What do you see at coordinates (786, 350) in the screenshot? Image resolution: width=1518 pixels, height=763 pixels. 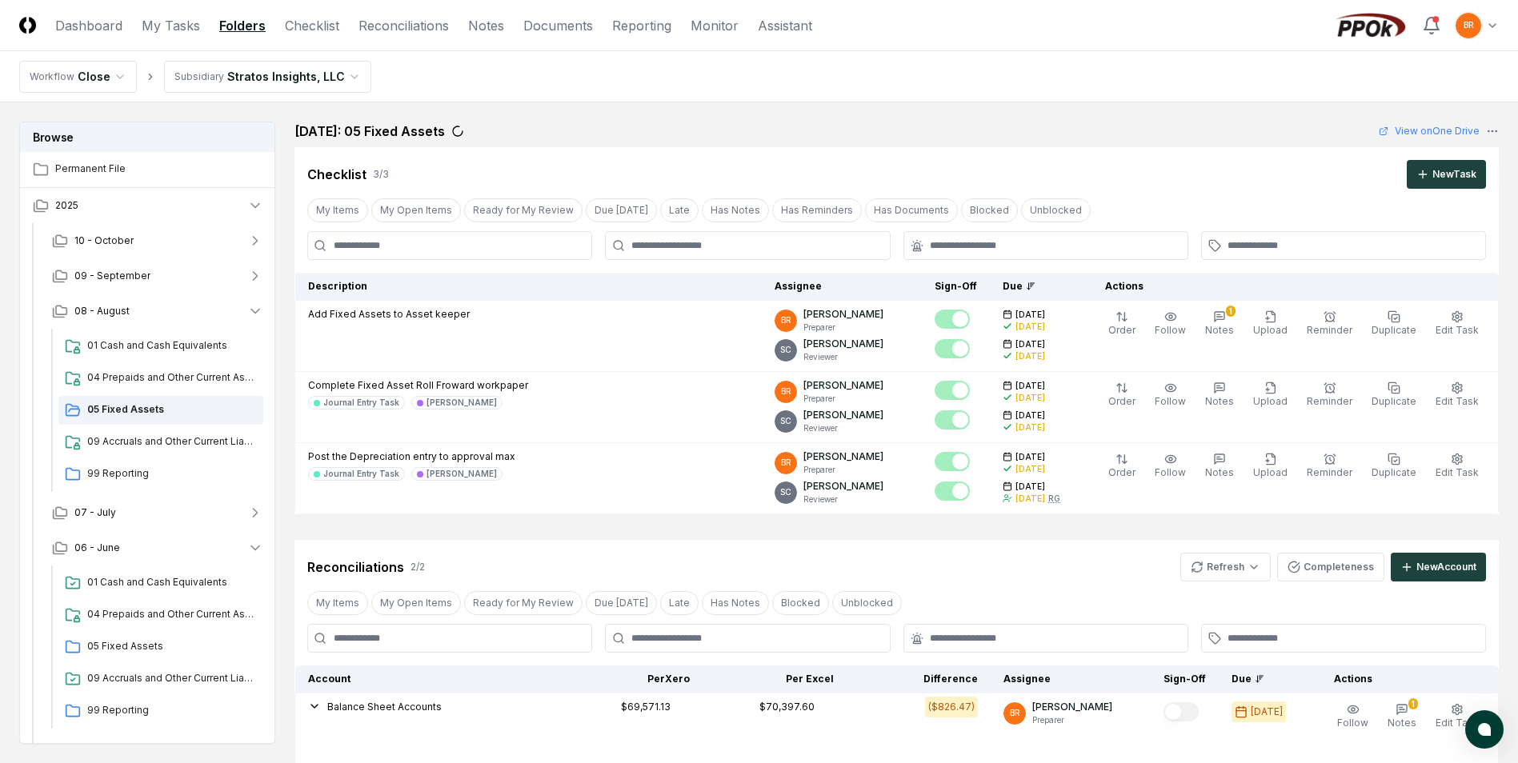 I see `span: SC` at bounding box center [786, 350].